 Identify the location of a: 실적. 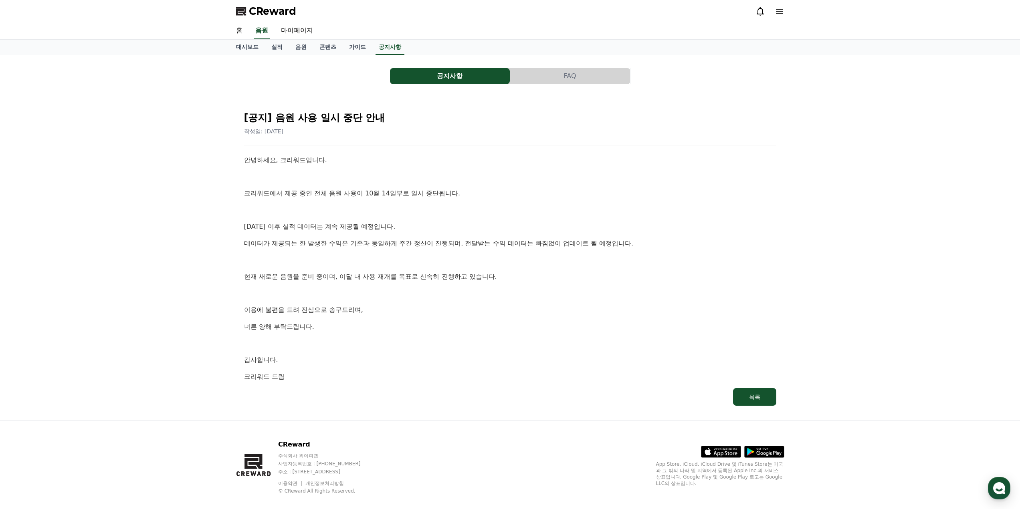
(277, 47).